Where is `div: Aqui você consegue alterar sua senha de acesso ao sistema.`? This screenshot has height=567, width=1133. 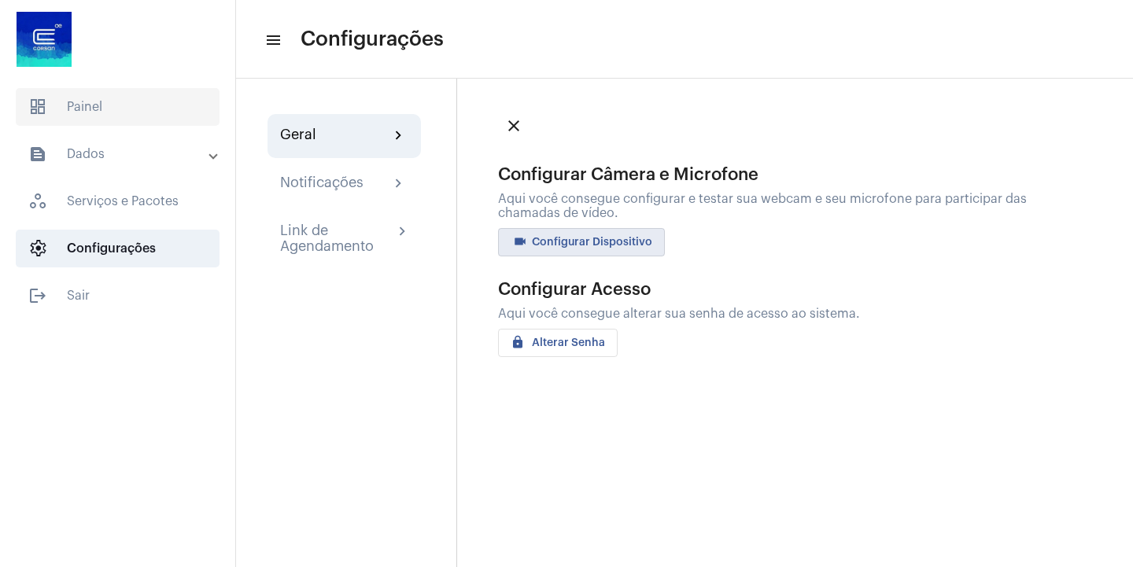 div: Aqui você consegue alterar sua senha de acesso ao sistema. is located at coordinates (773, 314).